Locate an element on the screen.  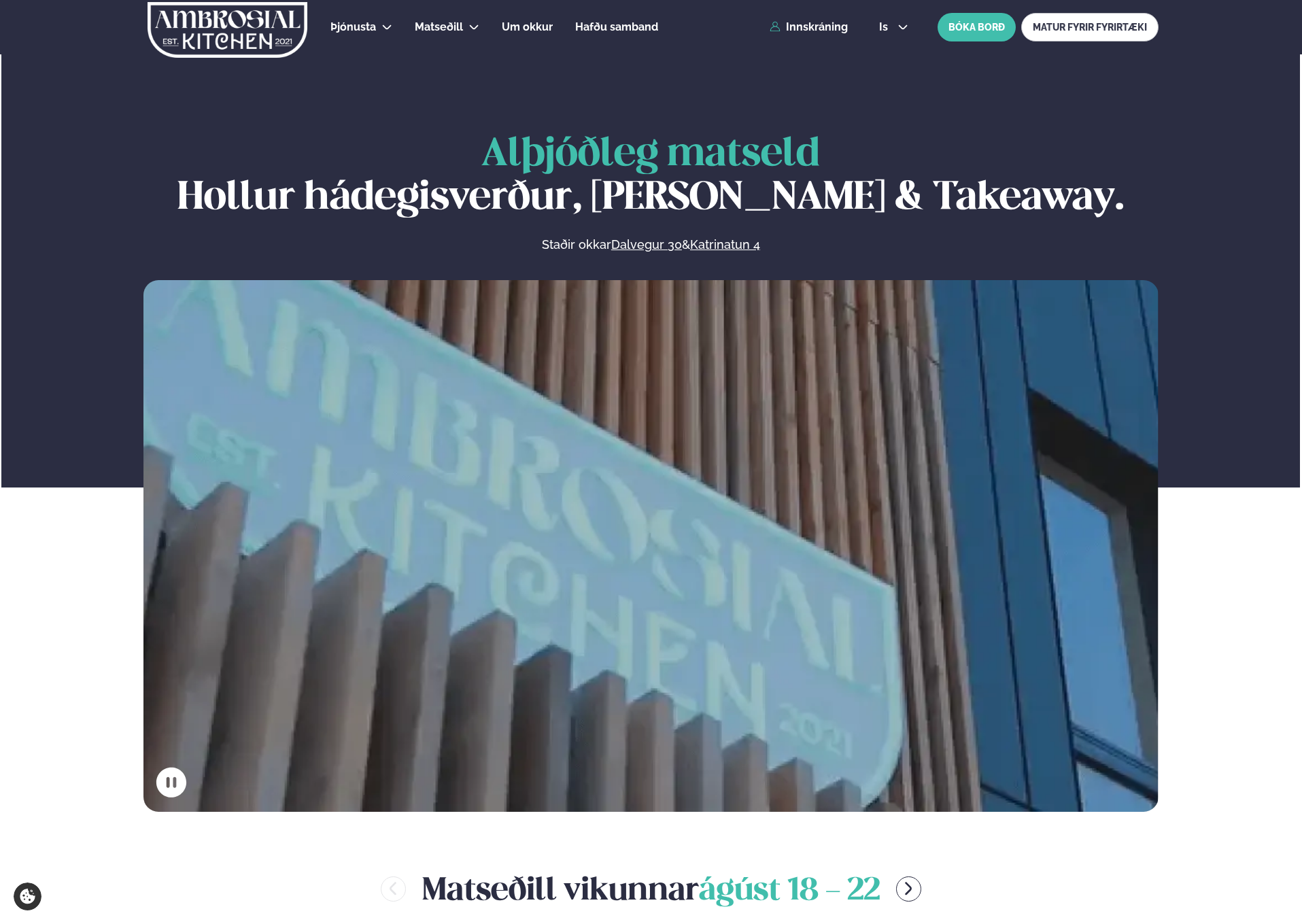
span: Matseðill is located at coordinates (439, 27).